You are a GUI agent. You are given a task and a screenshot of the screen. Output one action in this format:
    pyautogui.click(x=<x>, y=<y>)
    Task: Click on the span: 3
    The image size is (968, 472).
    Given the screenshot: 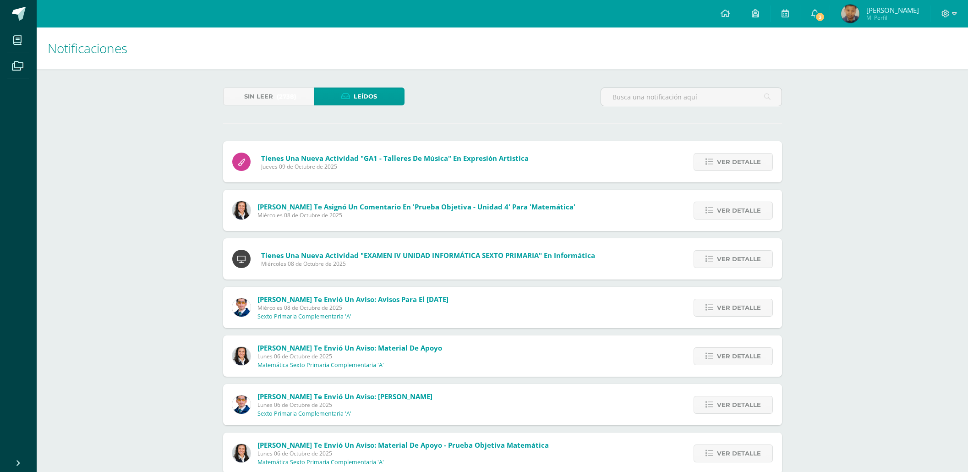 What is the action you would take?
    pyautogui.click(x=820, y=17)
    